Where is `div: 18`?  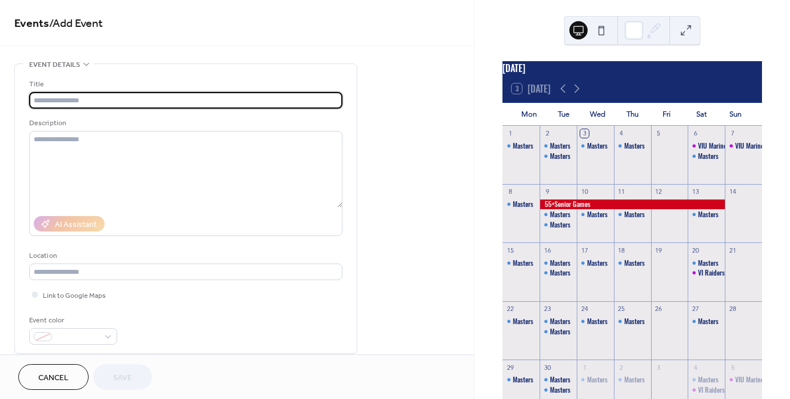 div: 18 is located at coordinates (622, 250).